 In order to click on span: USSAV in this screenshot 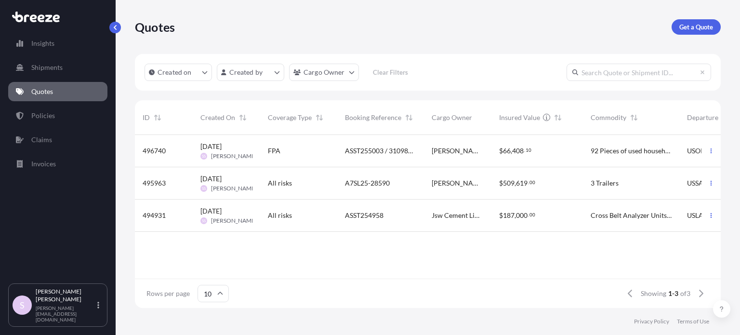, I will do `click(697, 183)`.